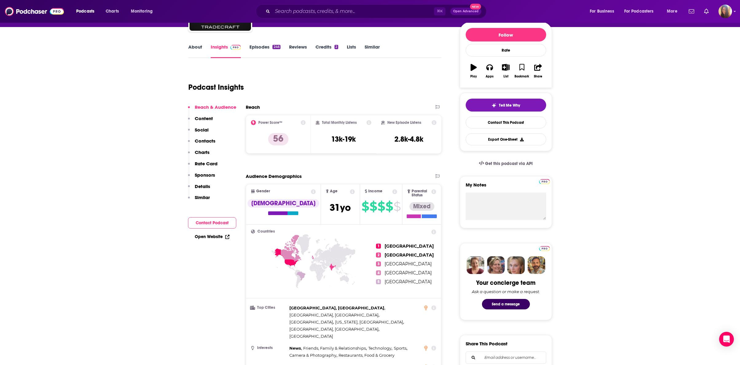  Describe the element at coordinates (602, 11) in the screenshot. I see `span: For Business` at that location.